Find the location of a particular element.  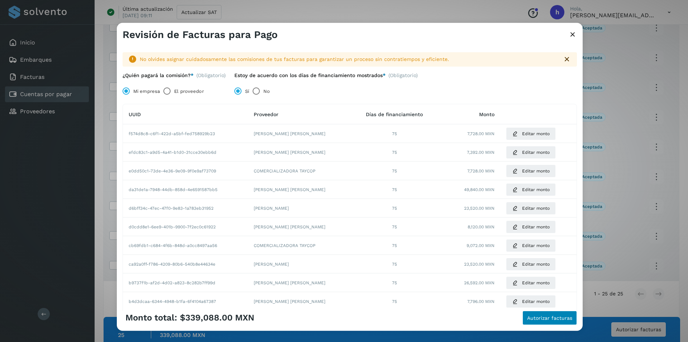

td: efdc83c1-a9d5-4a41-b1d0-31cce30ebb6d is located at coordinates (185, 152).